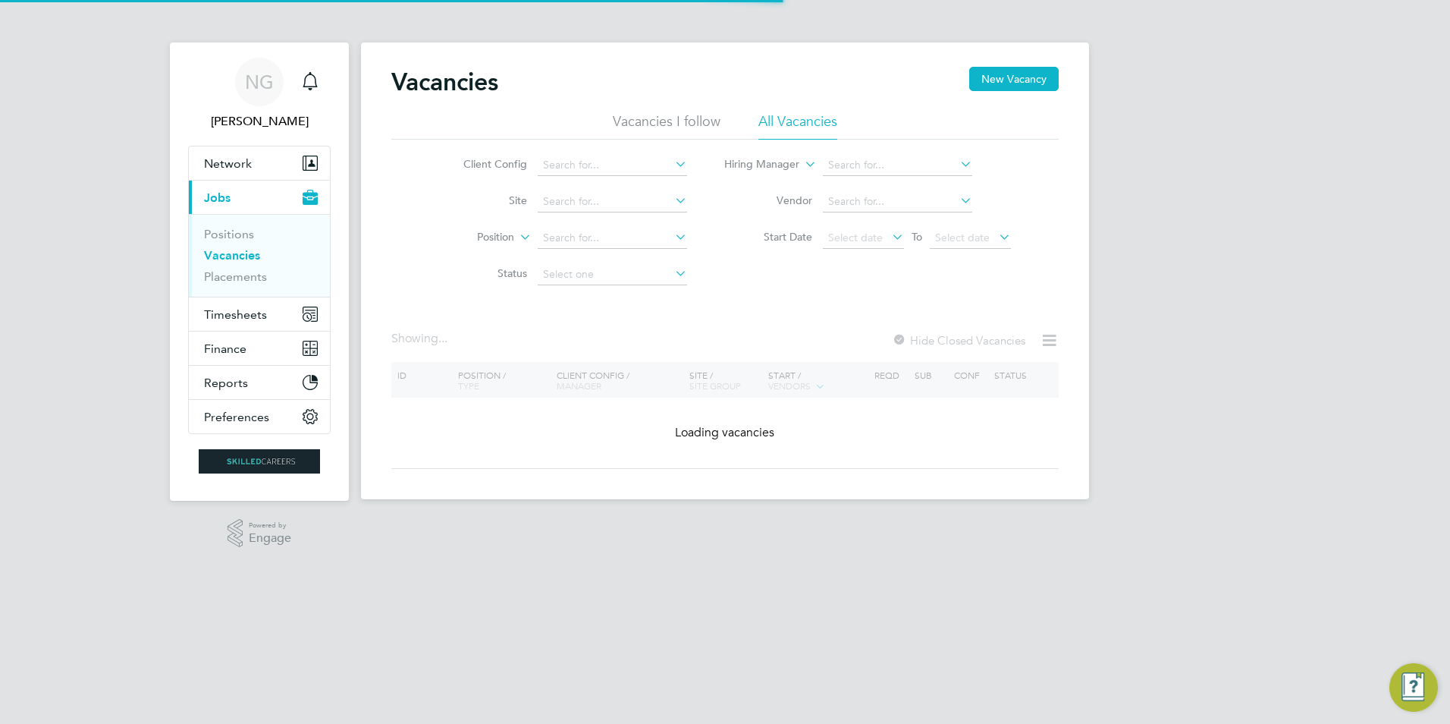  What do you see at coordinates (235, 276) in the screenshot?
I see `a: Placements` at bounding box center [235, 276].